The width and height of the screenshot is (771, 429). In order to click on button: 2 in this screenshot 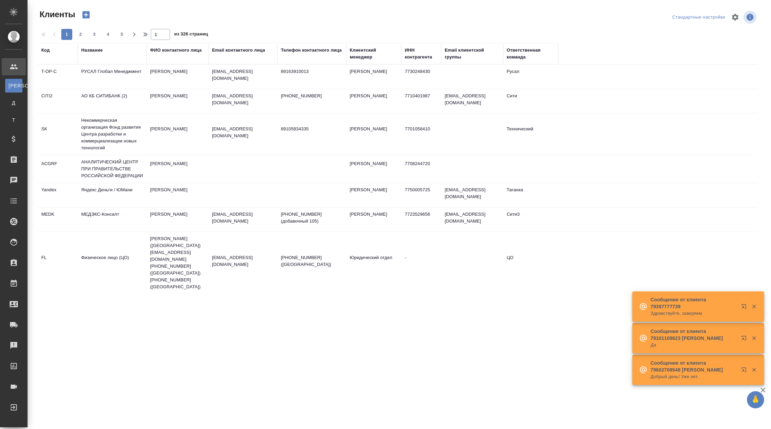, I will do `click(81, 34)`.